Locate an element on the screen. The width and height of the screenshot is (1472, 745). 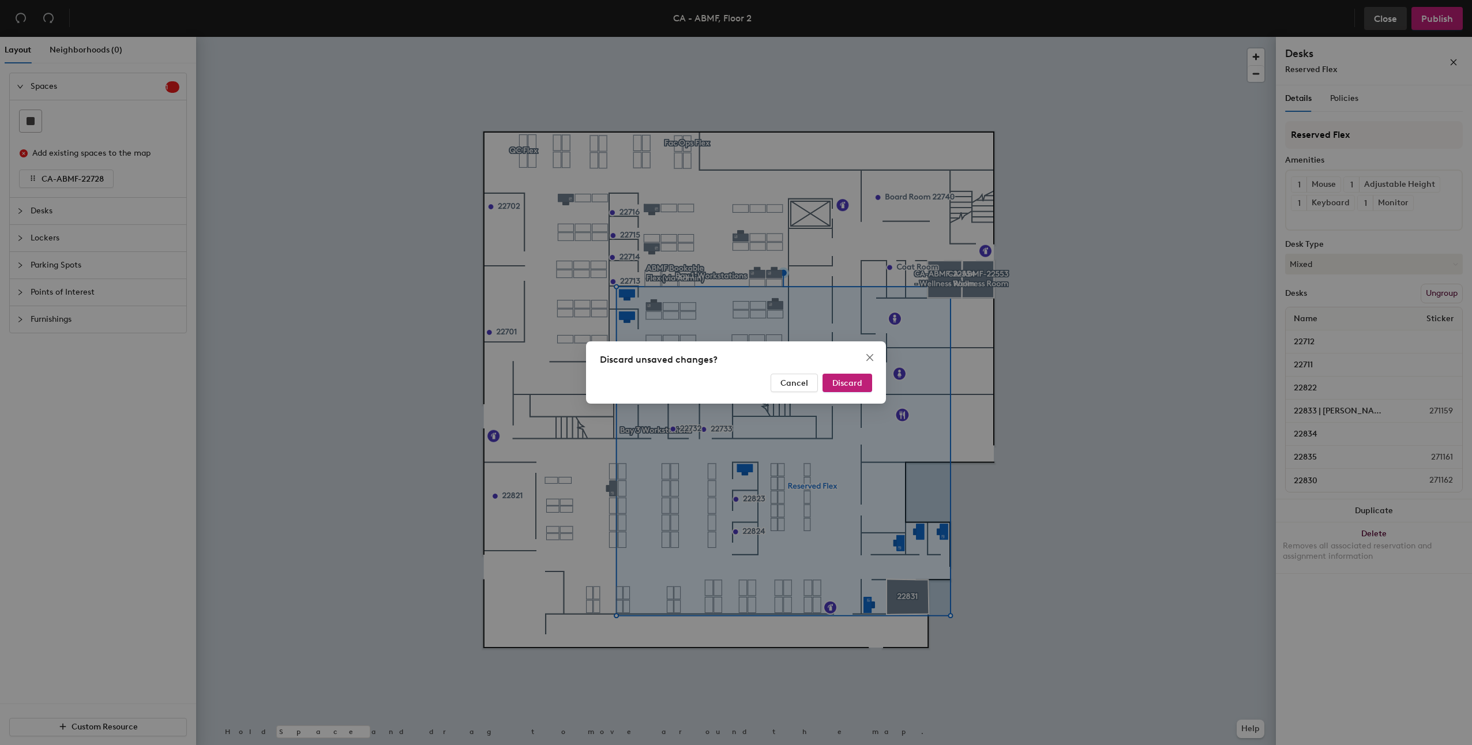
div: Discard unsaved changes? is located at coordinates (736, 360).